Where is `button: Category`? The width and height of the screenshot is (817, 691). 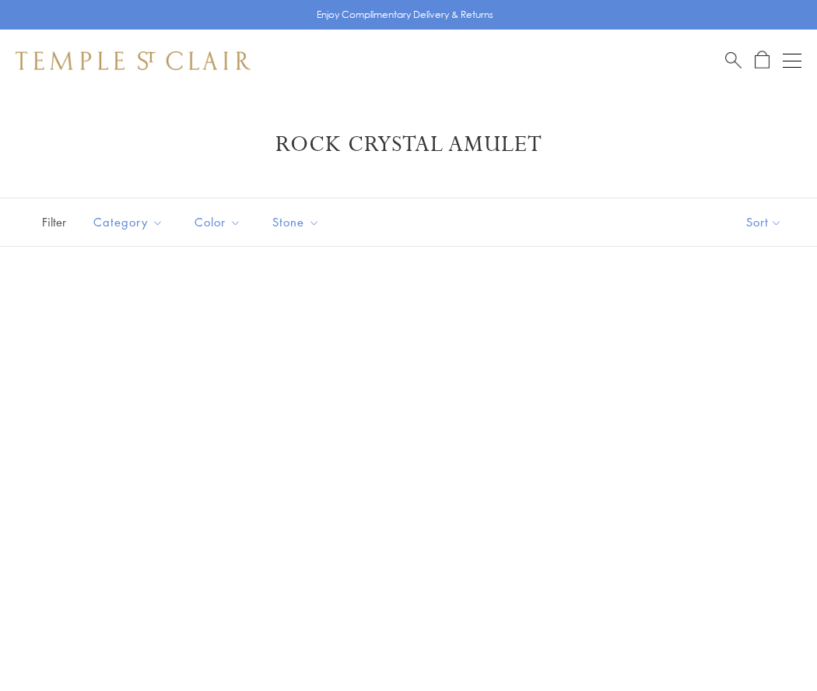
button: Category is located at coordinates (128, 222).